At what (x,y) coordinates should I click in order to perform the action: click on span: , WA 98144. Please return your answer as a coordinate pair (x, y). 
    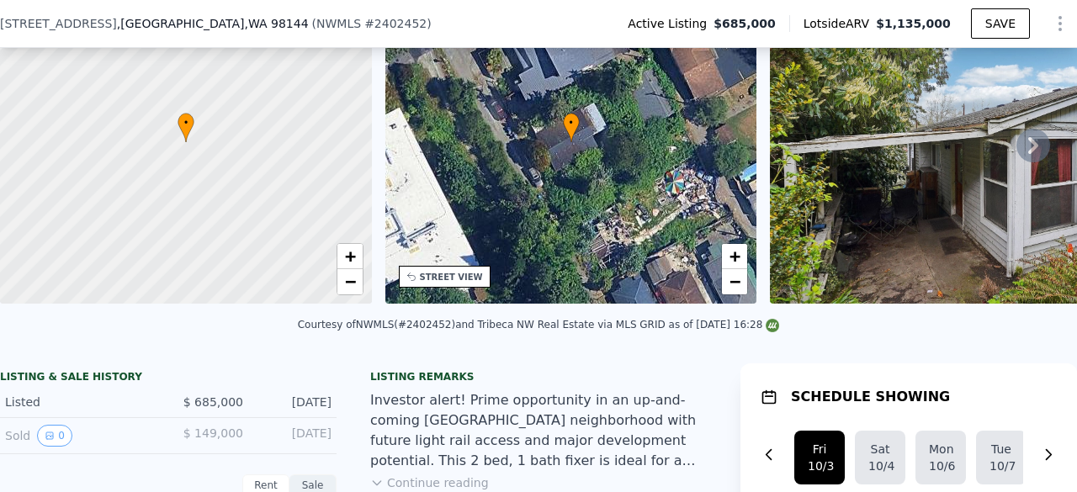
    Looking at the image, I should click on (276, 24).